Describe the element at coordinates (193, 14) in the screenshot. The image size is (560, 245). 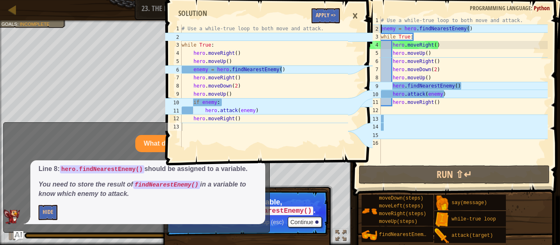
I see `div: Solution` at that location.